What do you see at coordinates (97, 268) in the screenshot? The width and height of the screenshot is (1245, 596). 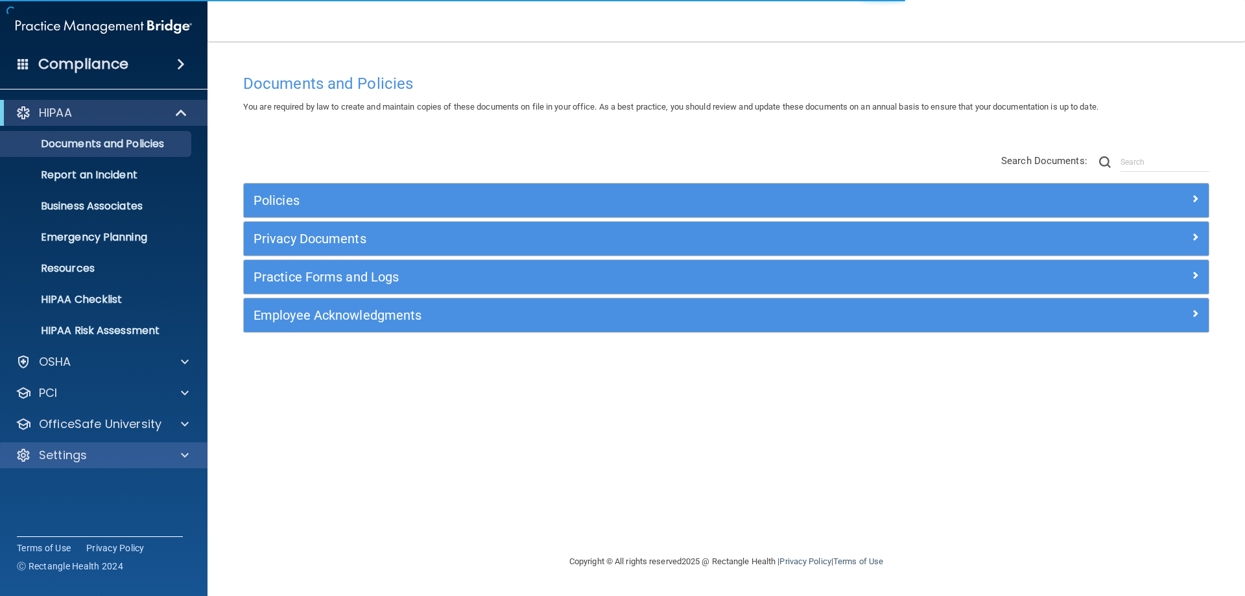 I see `p: Resources` at bounding box center [97, 268].